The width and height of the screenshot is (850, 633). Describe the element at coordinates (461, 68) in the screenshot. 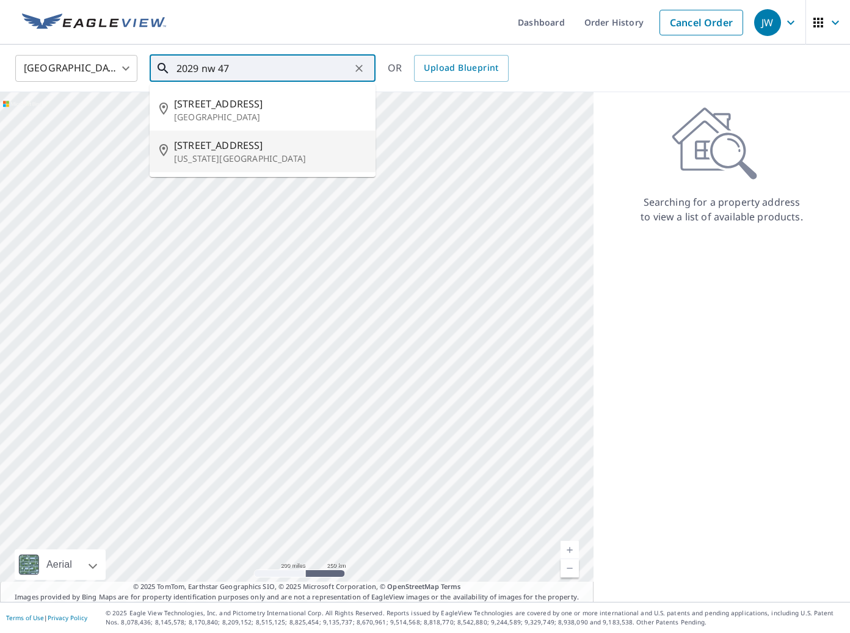

I see `span: Upload Blueprint` at that location.